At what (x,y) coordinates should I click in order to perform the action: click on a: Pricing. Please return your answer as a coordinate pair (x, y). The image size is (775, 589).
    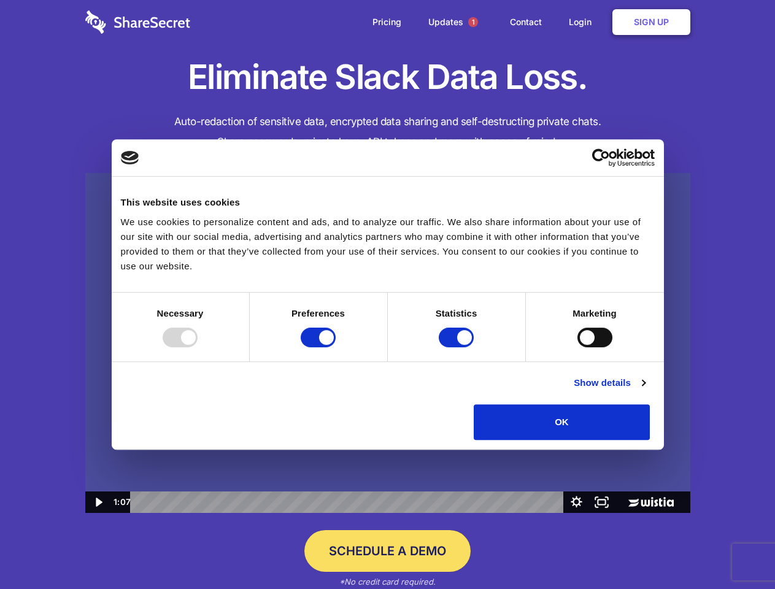
    Looking at the image, I should click on (386, 22).